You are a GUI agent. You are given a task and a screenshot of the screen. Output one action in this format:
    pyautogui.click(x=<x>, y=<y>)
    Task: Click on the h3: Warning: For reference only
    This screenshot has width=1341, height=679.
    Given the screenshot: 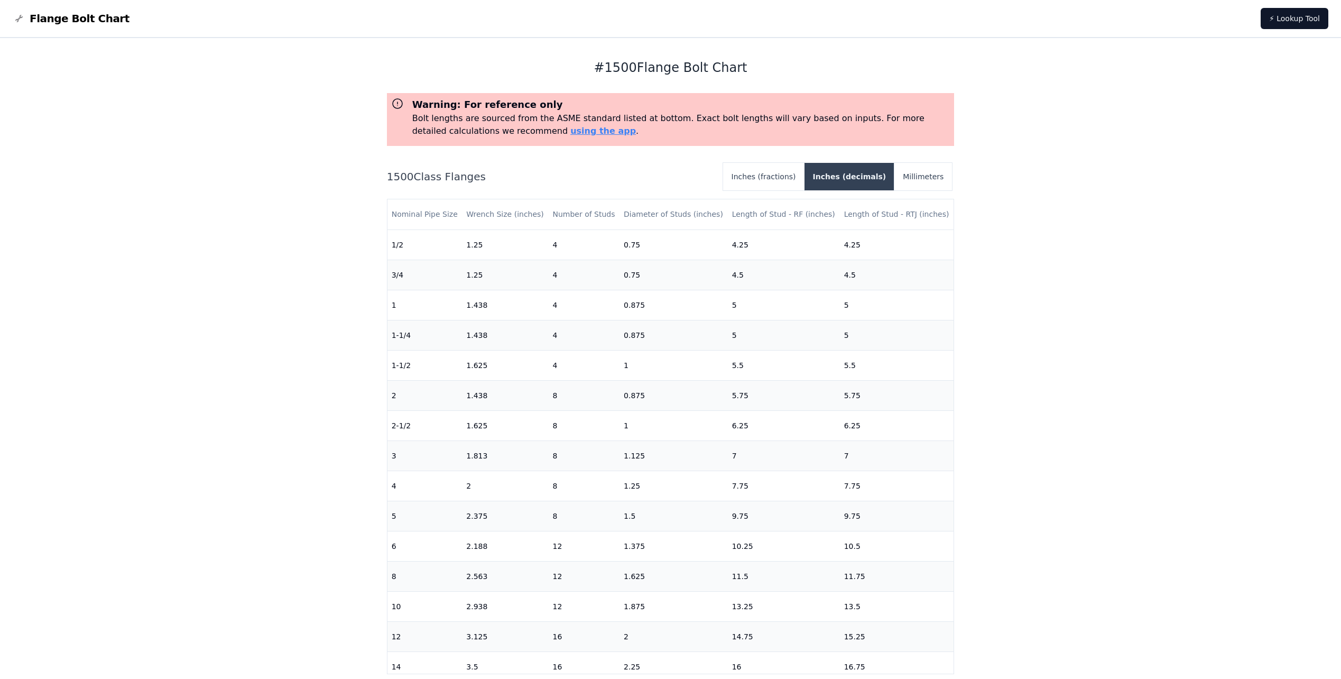 What is the action you would take?
    pyautogui.click(x=681, y=105)
    